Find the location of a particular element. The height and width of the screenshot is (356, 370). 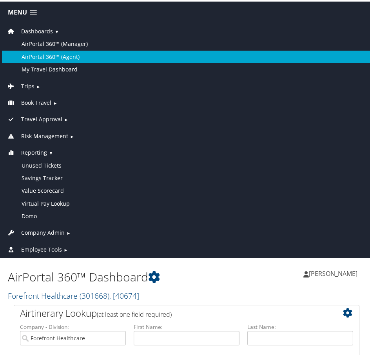

label: Last Name: is located at coordinates (300, 325).